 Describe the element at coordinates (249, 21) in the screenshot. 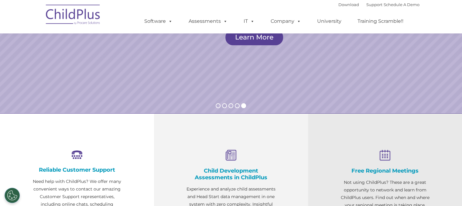

I see `a: IT` at that location.